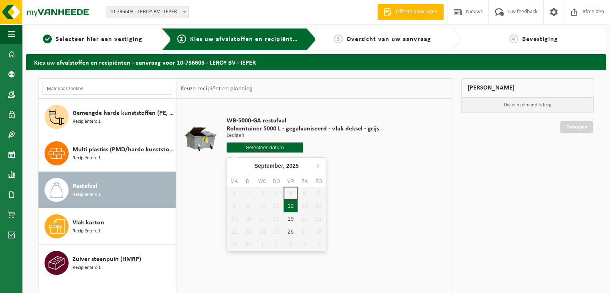  What do you see at coordinates (338, 39) in the screenshot?
I see `span: 3` at bounding box center [338, 39].